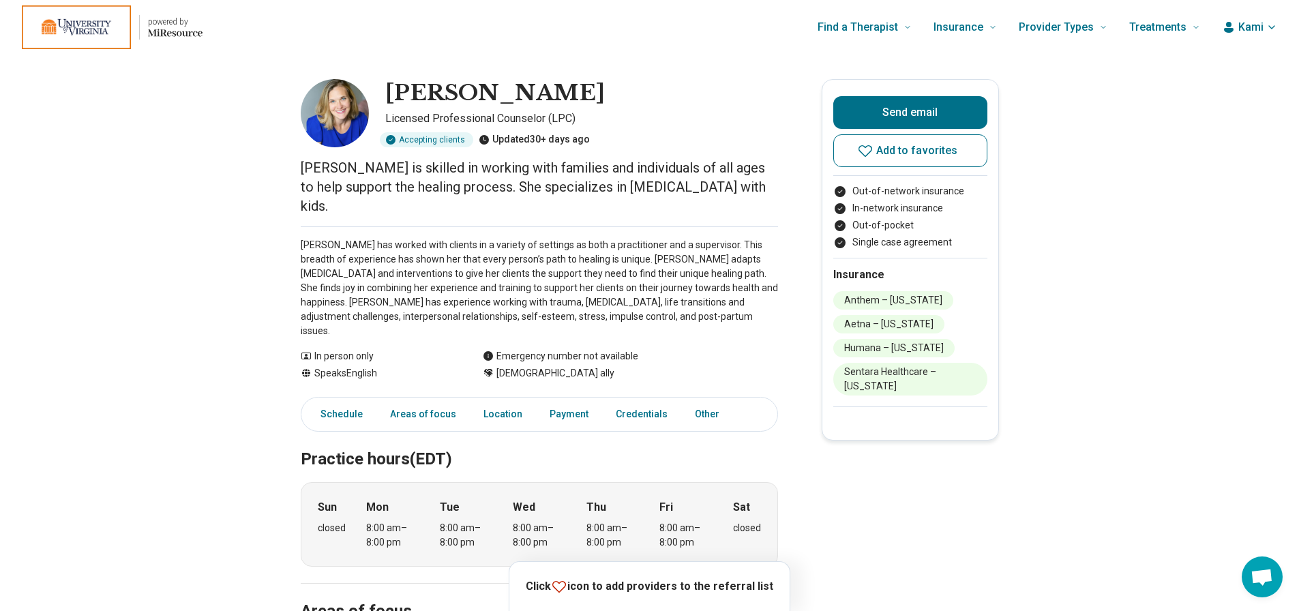 This screenshot has height=611, width=1299. What do you see at coordinates (1249, 27) in the screenshot?
I see `button: Kami` at bounding box center [1249, 27].